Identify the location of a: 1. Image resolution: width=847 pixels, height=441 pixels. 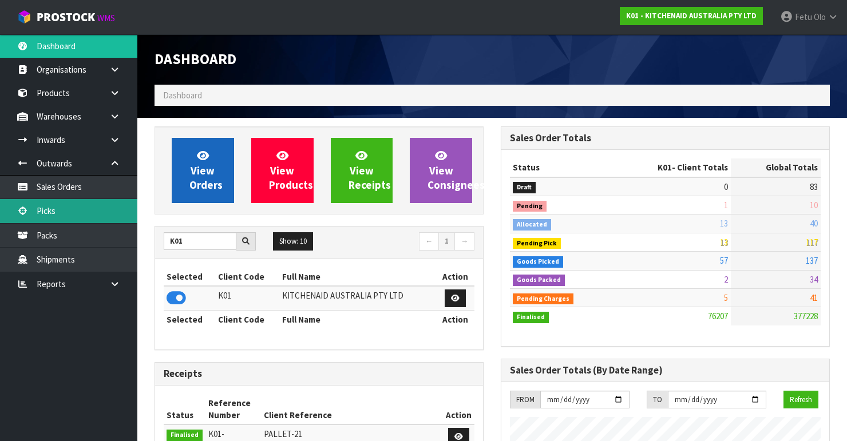
(446, 241).